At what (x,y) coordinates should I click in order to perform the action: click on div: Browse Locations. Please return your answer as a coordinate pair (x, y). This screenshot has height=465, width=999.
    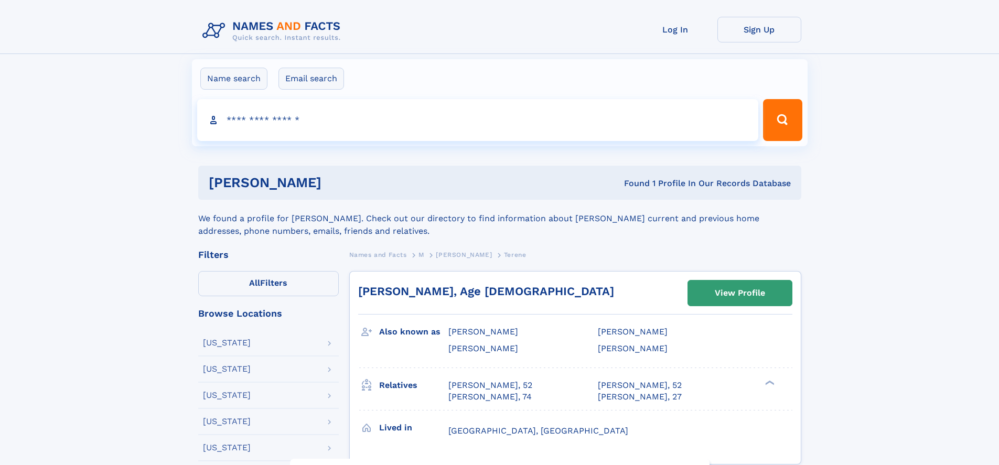
    Looking at the image, I should click on (269, 314).